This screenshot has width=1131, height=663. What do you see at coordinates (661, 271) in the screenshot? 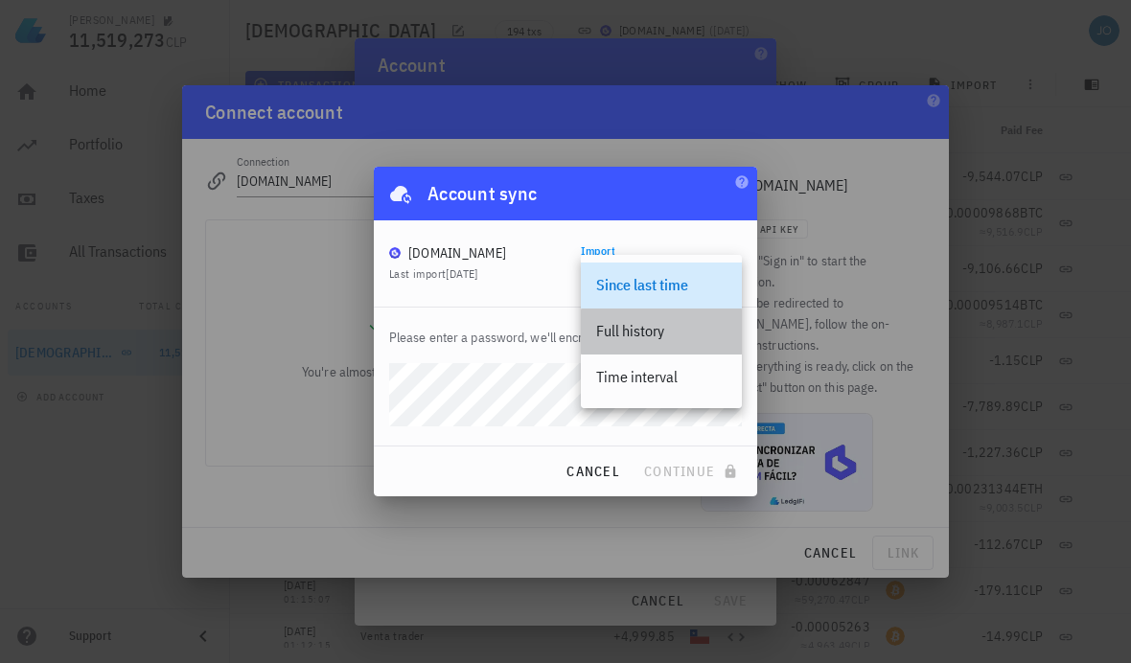
I see `div: ImportSince last time` at bounding box center [661, 271].